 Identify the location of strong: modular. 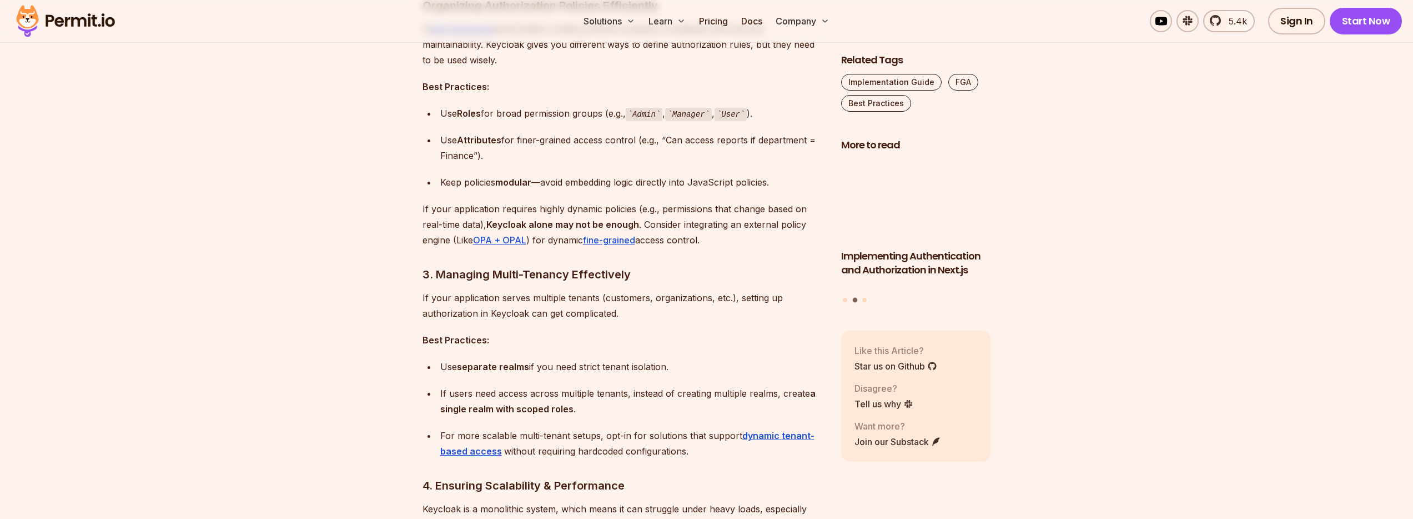
(513, 182).